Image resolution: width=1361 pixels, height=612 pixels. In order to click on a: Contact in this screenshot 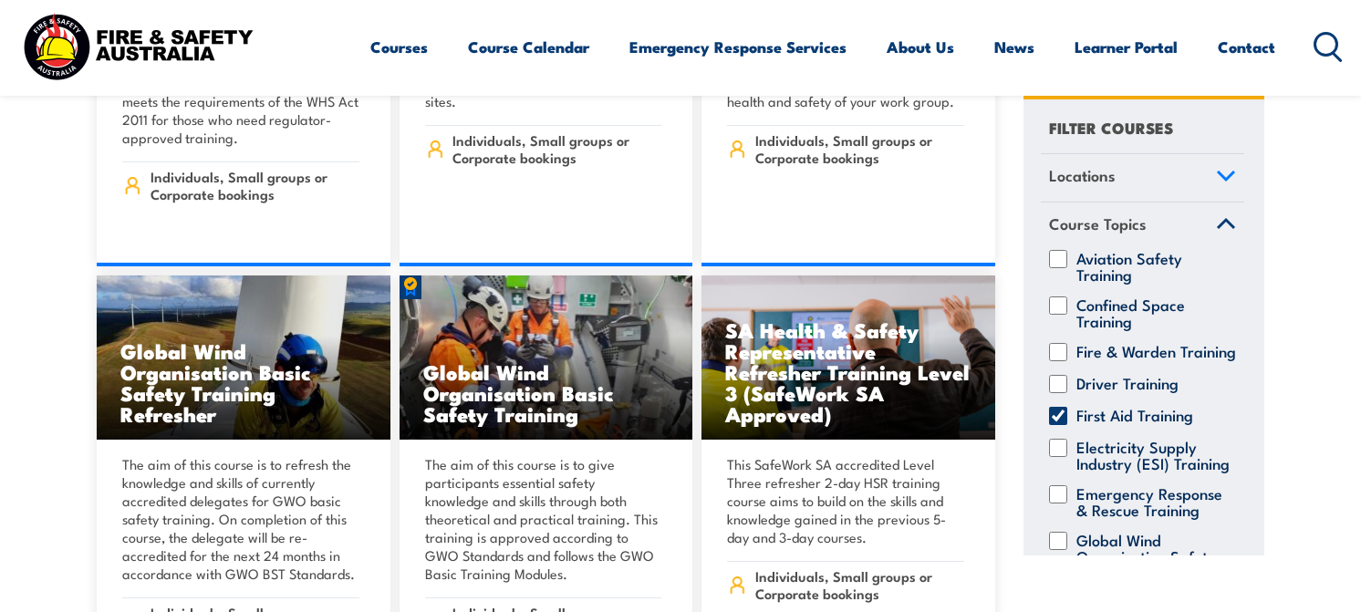, I will do `click(1246, 47)`.